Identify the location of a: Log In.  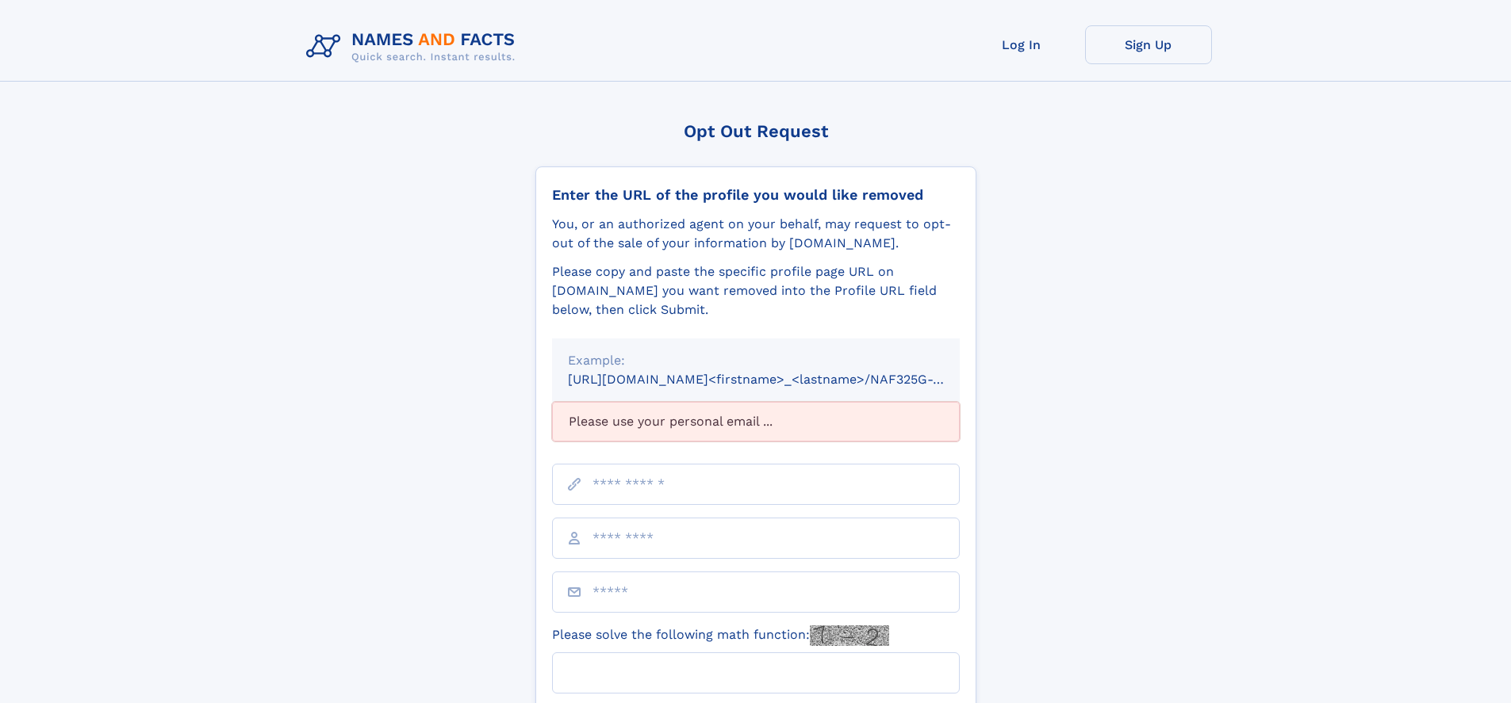
(1021, 44).